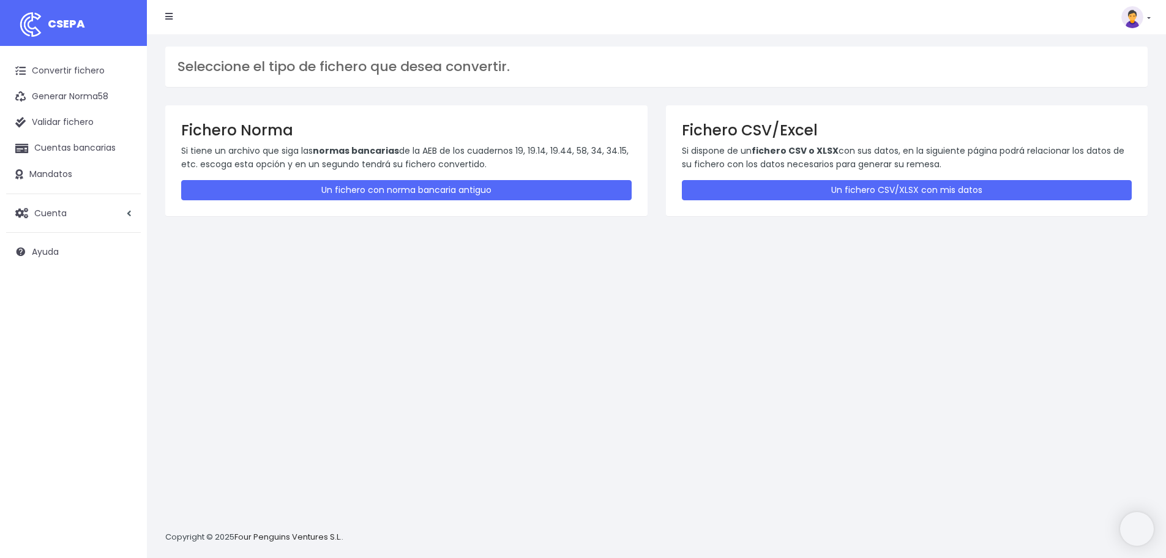 The height and width of the screenshot is (558, 1166). Describe the element at coordinates (907, 130) in the screenshot. I see `h3: Fichero CSV/Excel` at that location.